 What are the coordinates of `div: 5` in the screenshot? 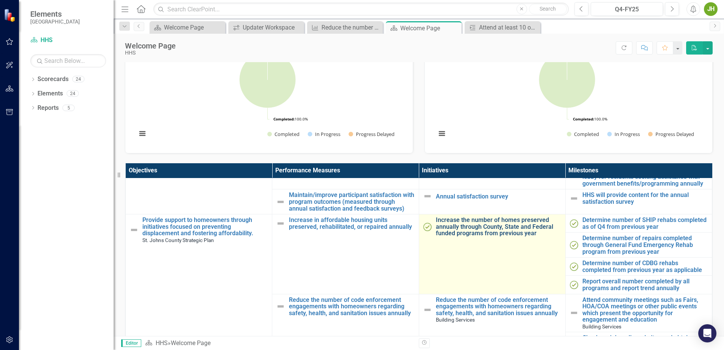 It's located at (68, 107).